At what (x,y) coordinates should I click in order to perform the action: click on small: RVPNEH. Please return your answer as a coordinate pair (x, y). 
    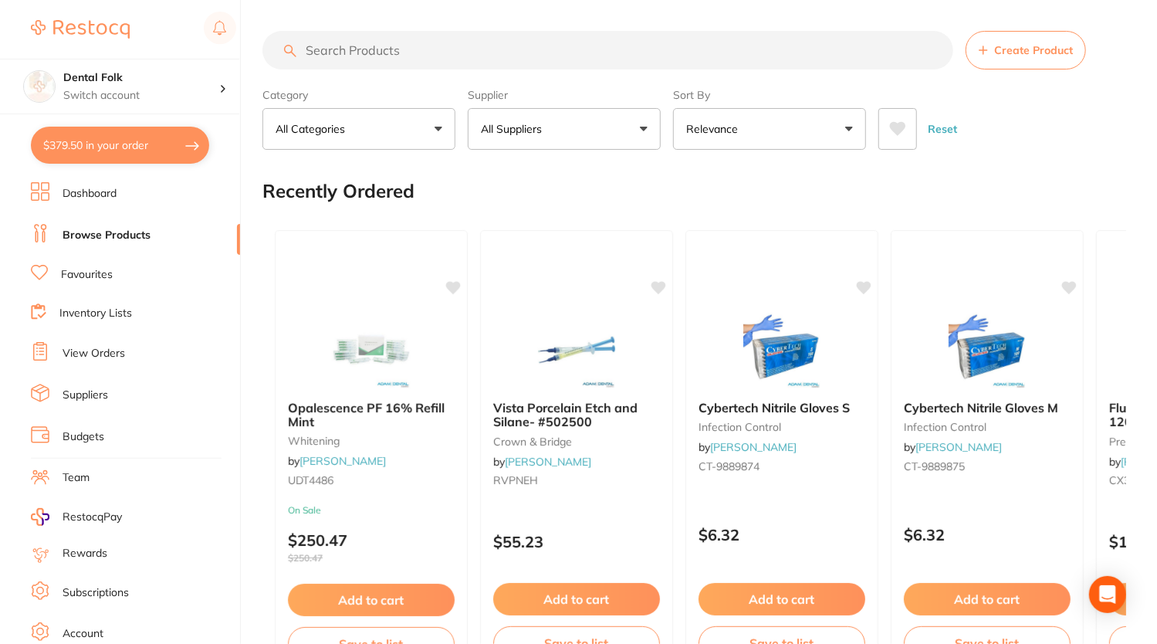
    Looking at the image, I should click on (577, 480).